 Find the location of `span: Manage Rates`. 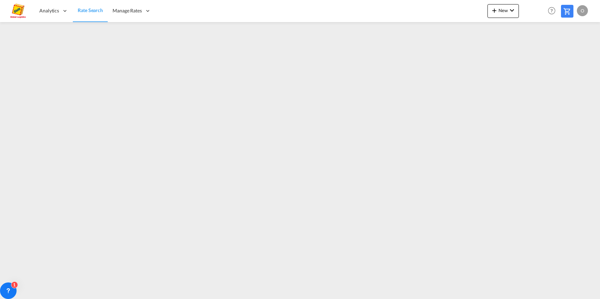

span: Manage Rates is located at coordinates (127, 11).